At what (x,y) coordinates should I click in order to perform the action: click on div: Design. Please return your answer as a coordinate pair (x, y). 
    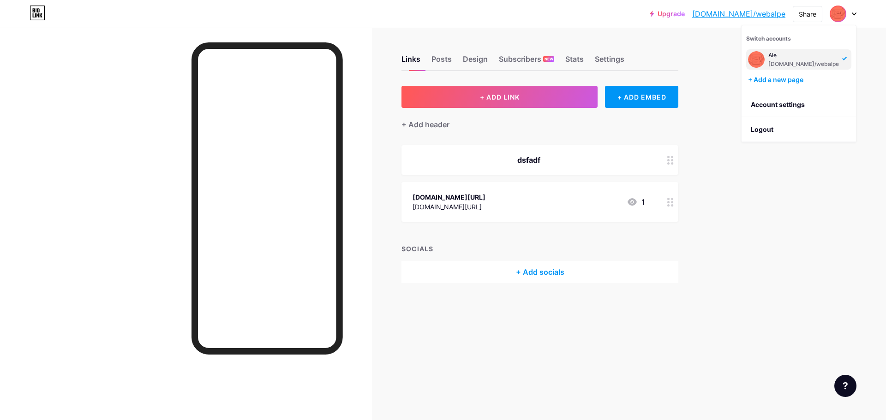
    Looking at the image, I should click on (475, 62).